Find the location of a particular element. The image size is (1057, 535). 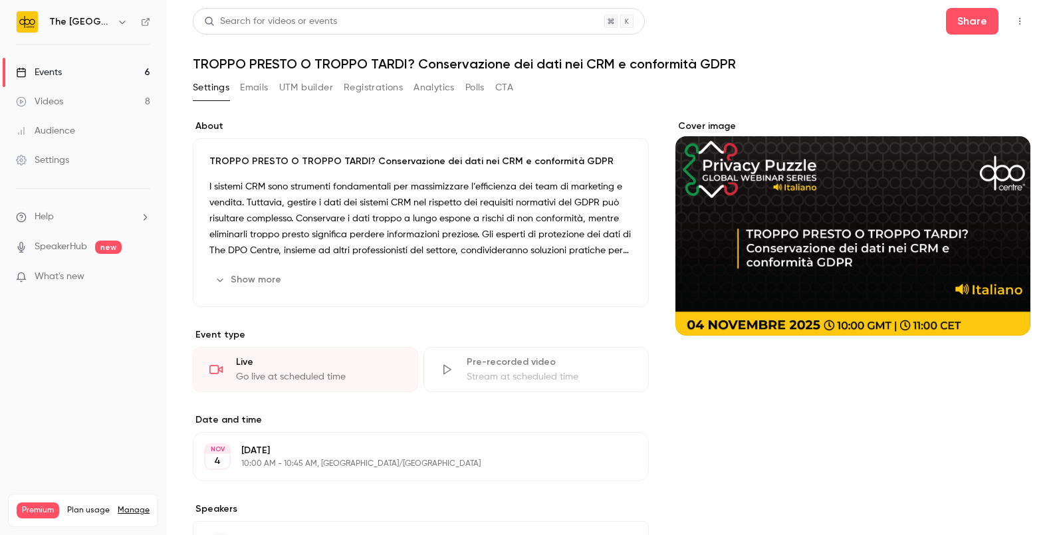

div: NOV is located at coordinates (217, 450).